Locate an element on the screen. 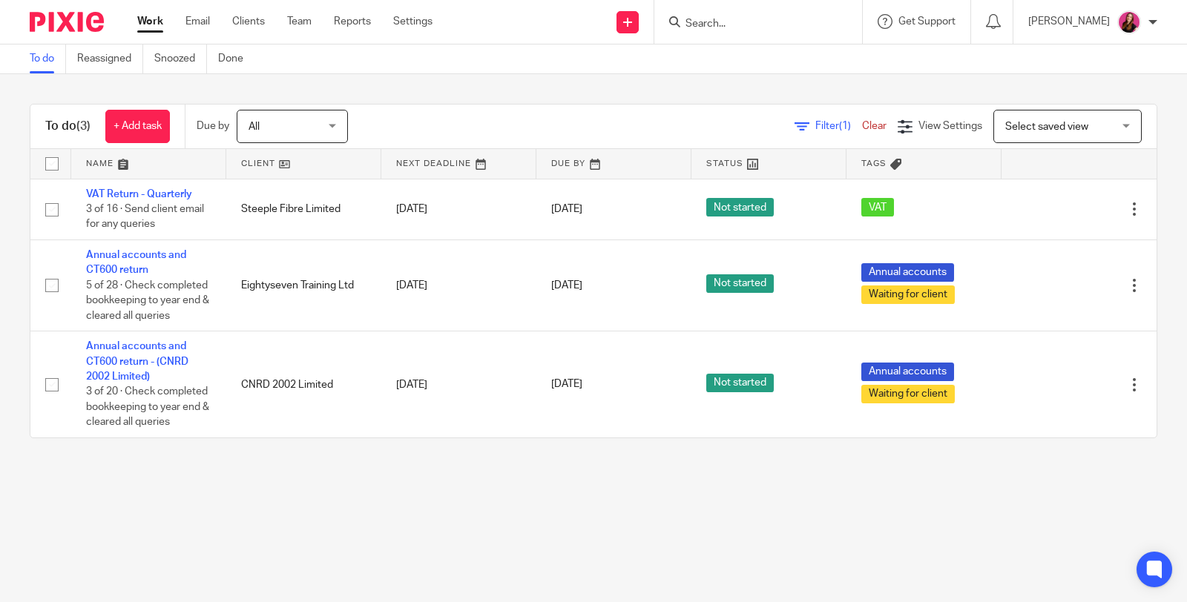 This screenshot has height=602, width=1187. span: Select saved view is located at coordinates (1047, 127).